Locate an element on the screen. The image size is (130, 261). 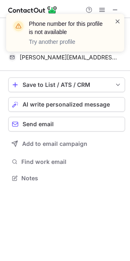
button: save-profile-one-click is located at coordinates (66, 85).